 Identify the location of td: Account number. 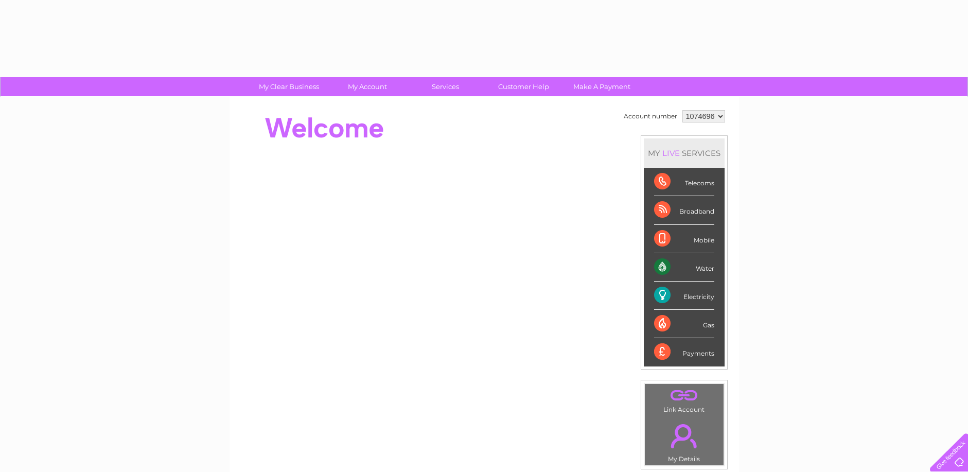
(651, 116).